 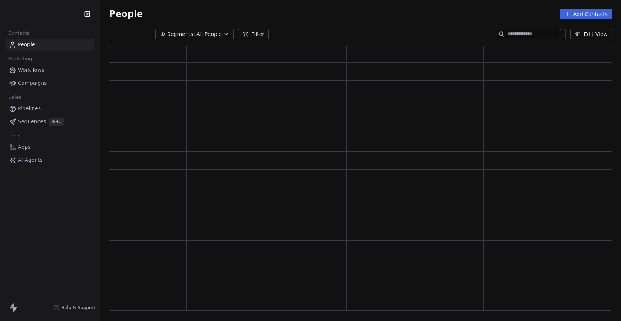 I want to click on span: Apps, so click(x=24, y=147).